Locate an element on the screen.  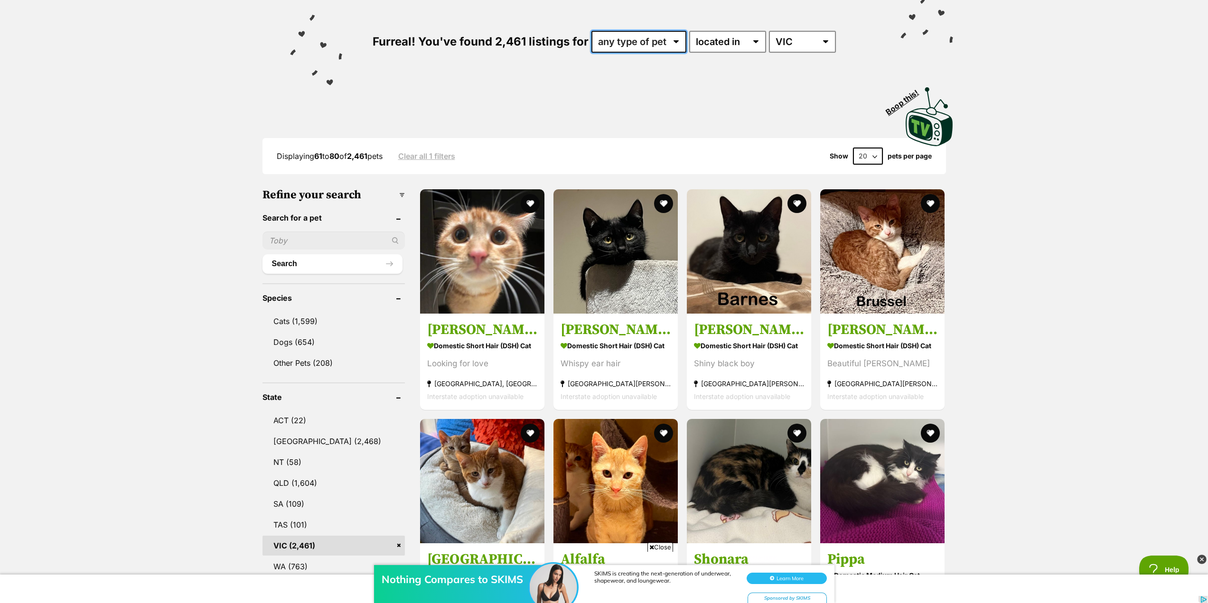
a: SA (109) is located at coordinates (334, 504).